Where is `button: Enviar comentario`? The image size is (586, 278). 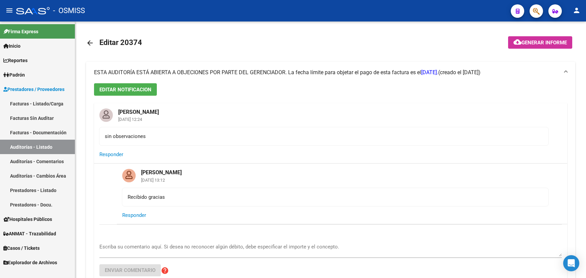
button: Enviar comentario is located at coordinates (130, 271).